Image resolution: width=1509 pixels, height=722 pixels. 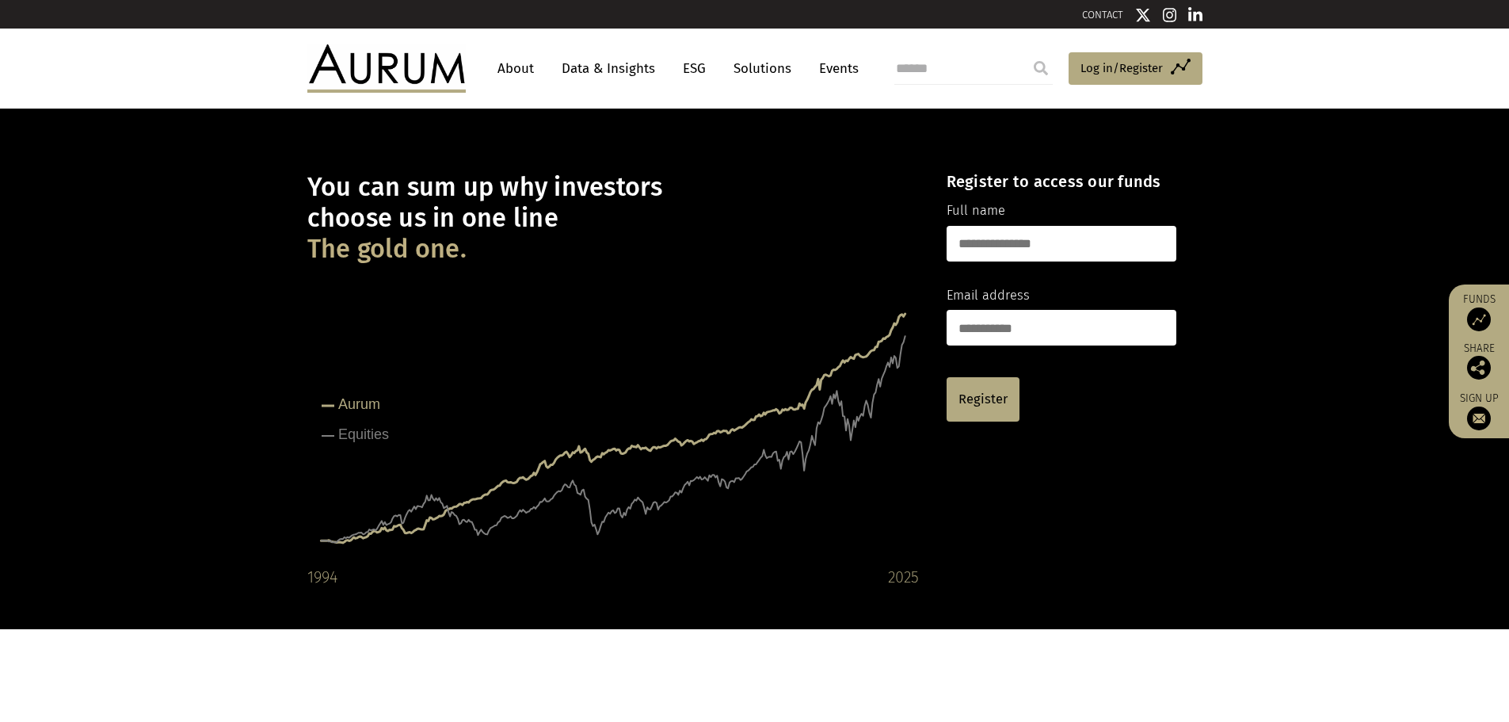 What do you see at coordinates (1479, 319) in the screenshot?
I see `img: Access Funds` at bounding box center [1479, 319].